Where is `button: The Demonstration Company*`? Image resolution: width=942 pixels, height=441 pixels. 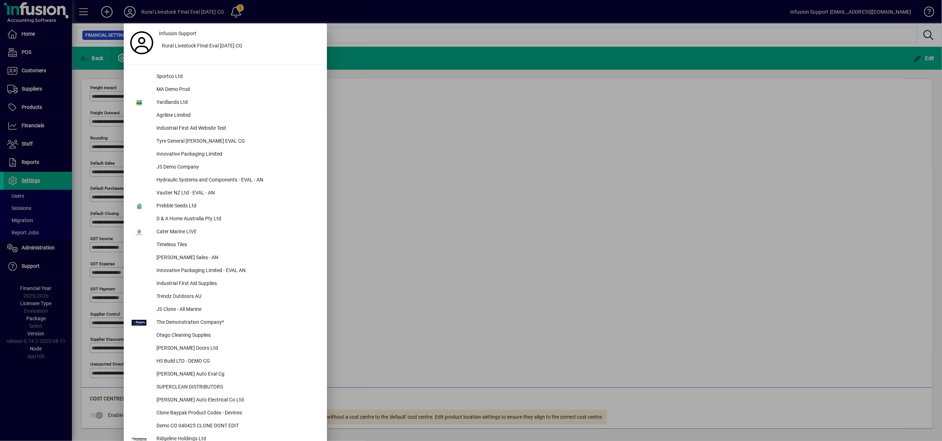
button: The Demonstration Company* is located at coordinates (225, 323).